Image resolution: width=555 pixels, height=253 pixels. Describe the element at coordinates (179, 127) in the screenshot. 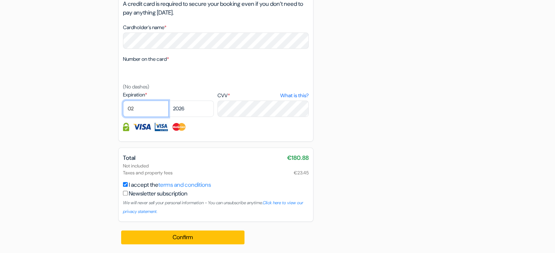

I see `img: Master Card` at that location.